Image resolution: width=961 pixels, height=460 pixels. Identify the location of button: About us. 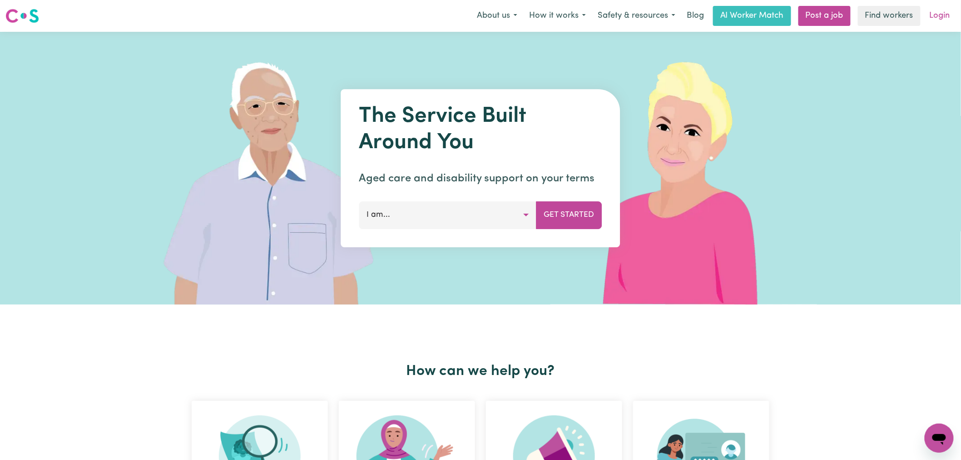
(497, 16).